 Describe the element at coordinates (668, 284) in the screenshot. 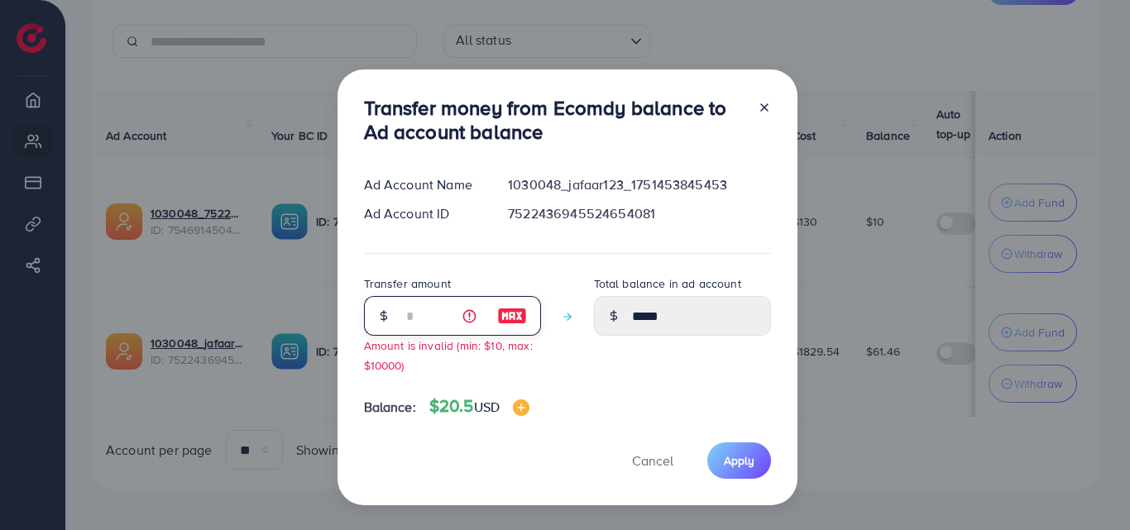

I see `label: Total balance in ad account` at that location.